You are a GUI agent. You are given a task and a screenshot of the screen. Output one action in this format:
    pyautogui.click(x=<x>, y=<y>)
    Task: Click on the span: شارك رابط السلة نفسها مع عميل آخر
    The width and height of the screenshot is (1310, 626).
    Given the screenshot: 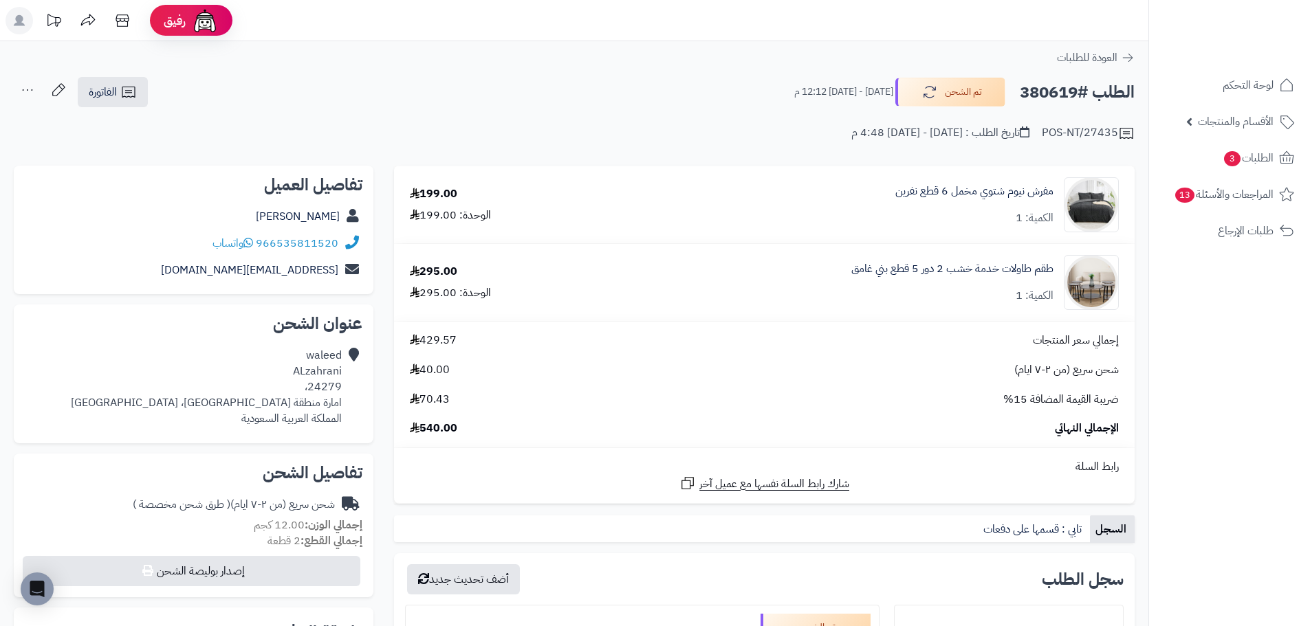 What is the action you would take?
    pyautogui.click(x=774, y=484)
    